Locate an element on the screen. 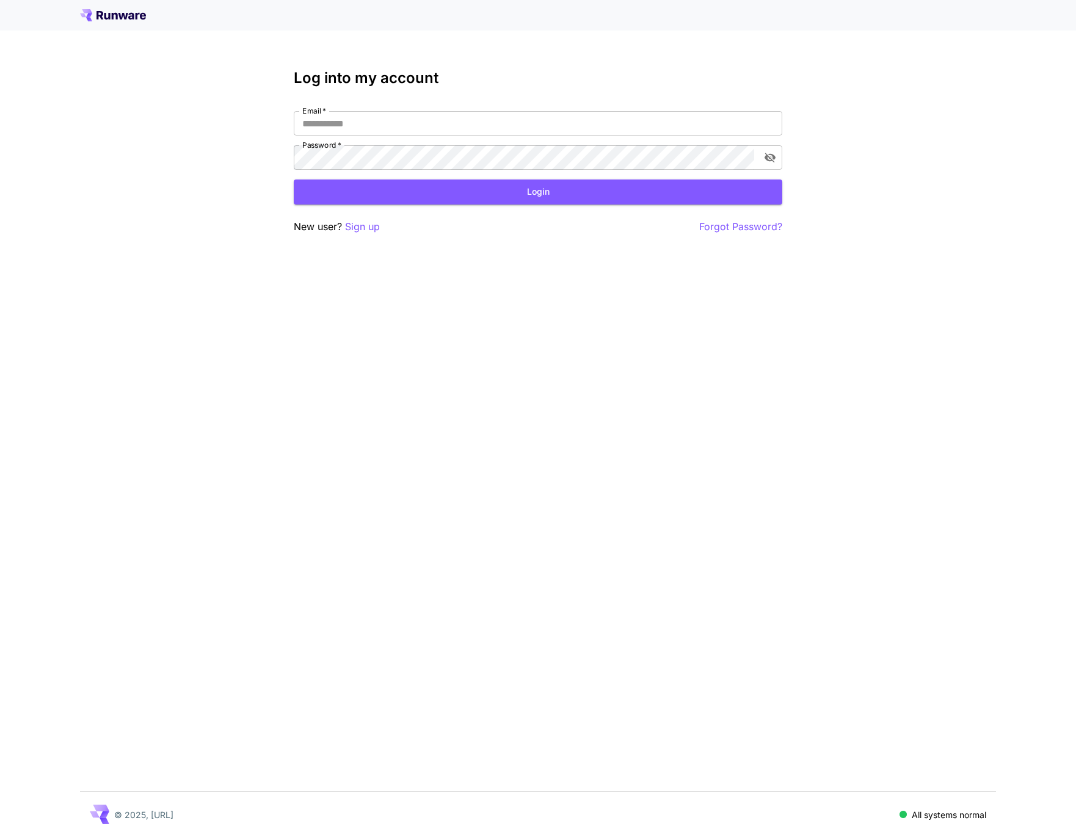 The height and width of the screenshot is (837, 1076). button: toggle password visibility is located at coordinates (770, 158).